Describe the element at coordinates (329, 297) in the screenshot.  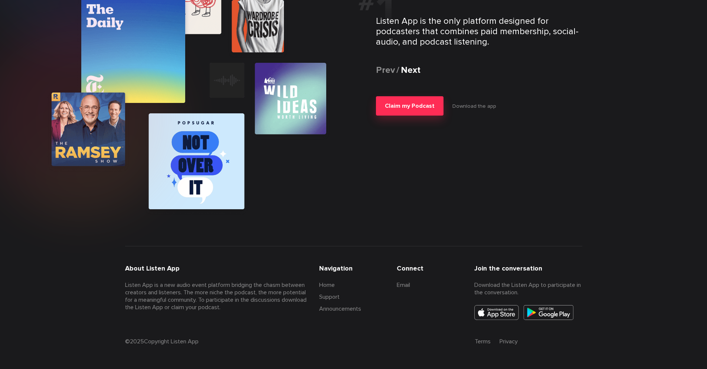
I see `a: Support` at that location.